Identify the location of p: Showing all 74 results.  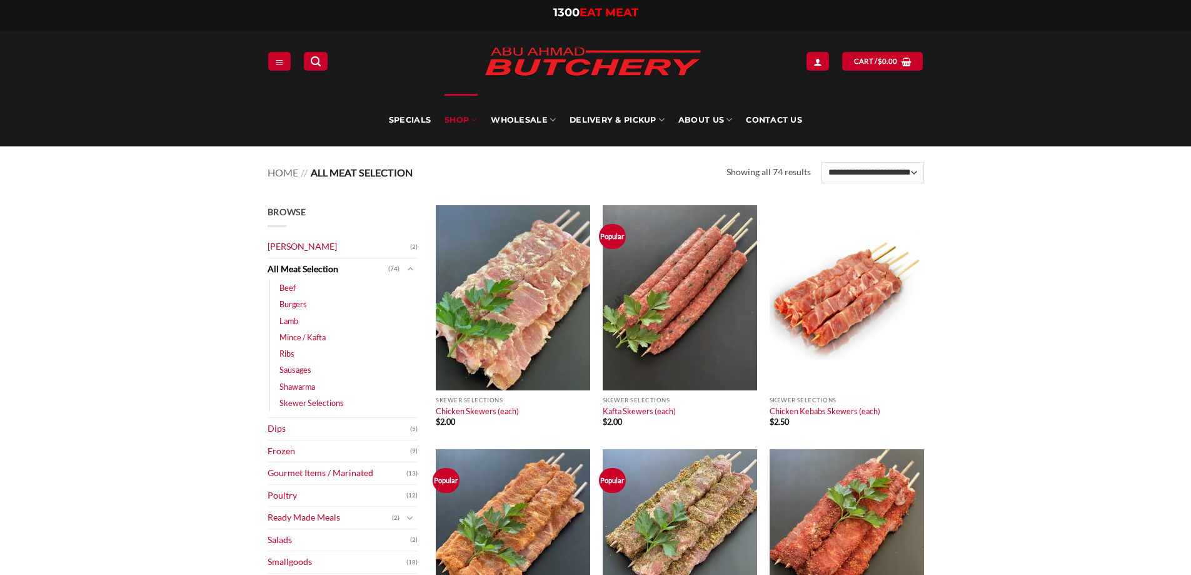
(769, 172).